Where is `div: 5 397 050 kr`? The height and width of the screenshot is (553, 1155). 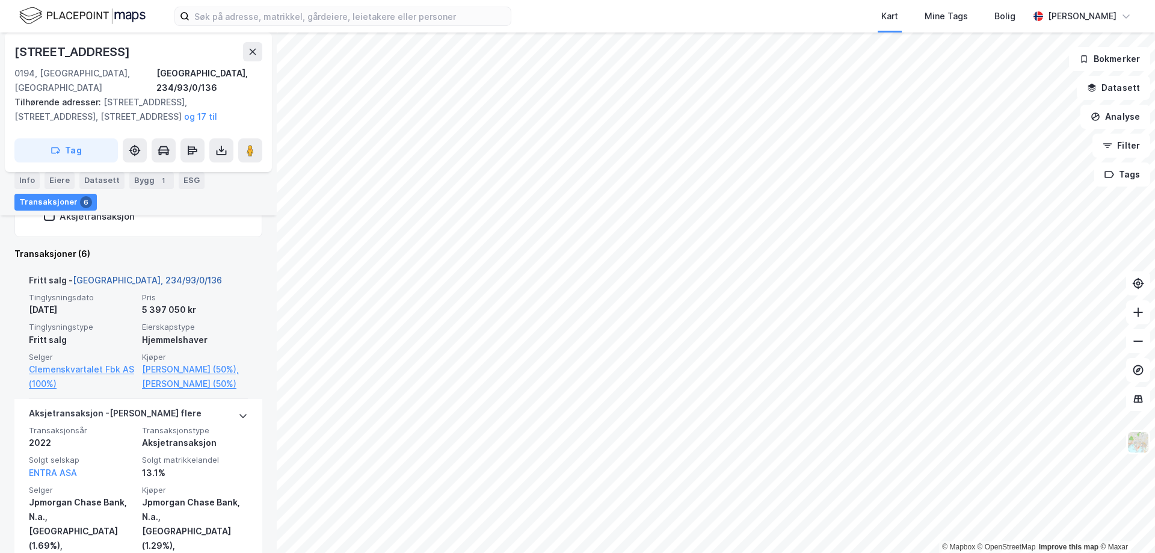 div: 5 397 050 kr is located at coordinates (195, 310).